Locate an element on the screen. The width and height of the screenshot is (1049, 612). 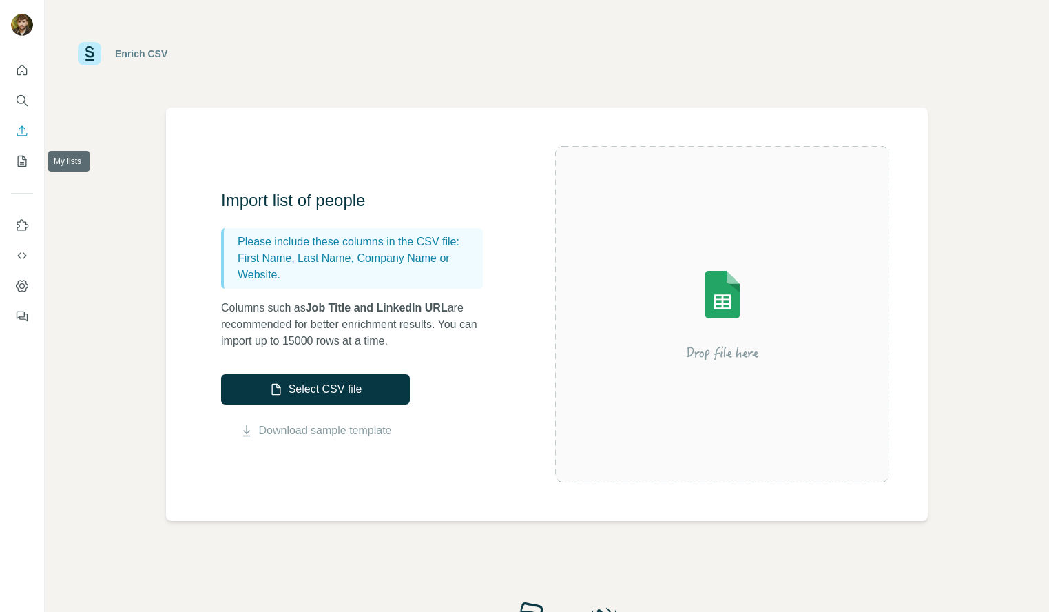
img: Surfe Illustration - Drop file here or select below is located at coordinates (723, 314).